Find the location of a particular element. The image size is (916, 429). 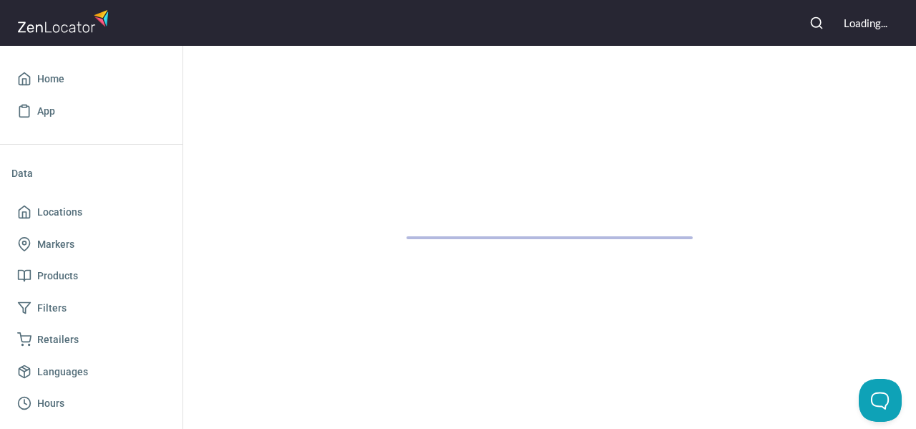

div: Loading... is located at coordinates (865, 23).